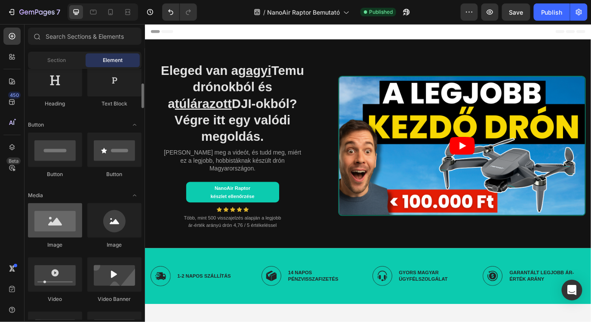  I want to click on p: 14 napos pénzvisszafizetés, so click(209, 291).